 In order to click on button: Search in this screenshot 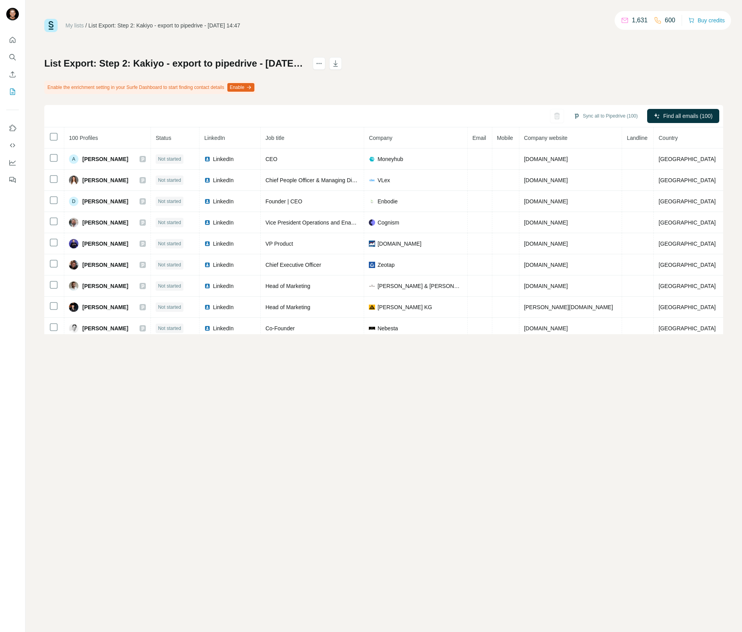, I will do `click(13, 57)`.